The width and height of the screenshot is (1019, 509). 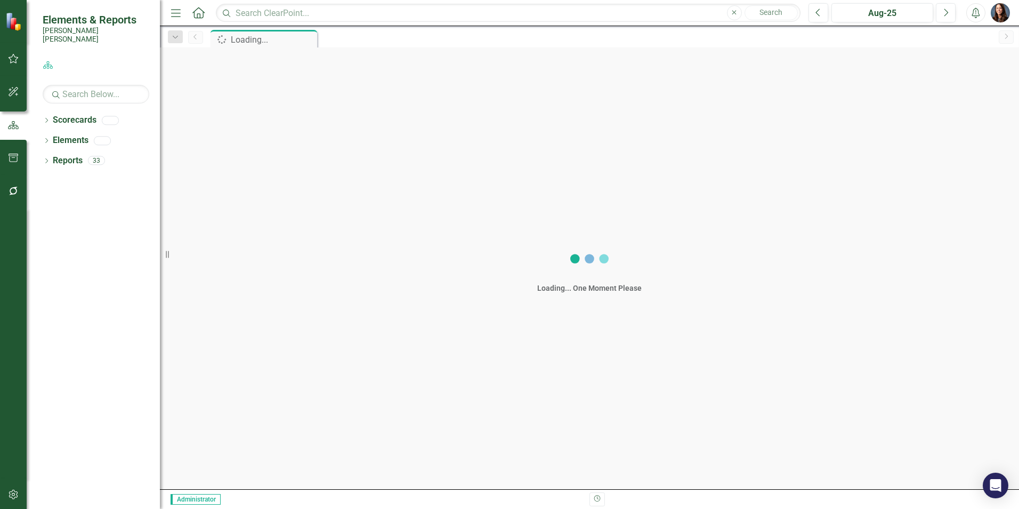 What do you see at coordinates (590, 288) in the screenshot?
I see `div: Loading... One Moment Please` at bounding box center [590, 288].